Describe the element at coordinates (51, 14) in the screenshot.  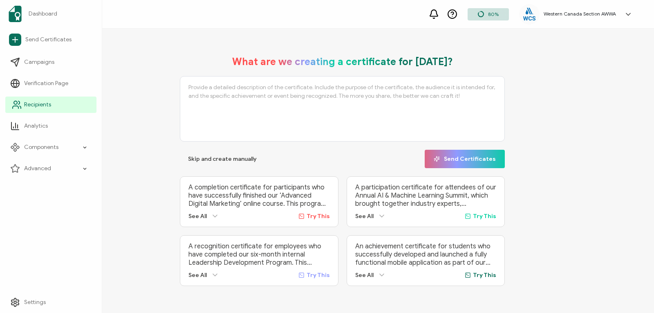
I see `a: Dashboard` at that location.